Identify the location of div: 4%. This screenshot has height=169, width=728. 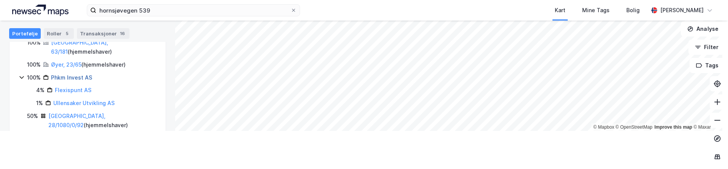
(40, 90).